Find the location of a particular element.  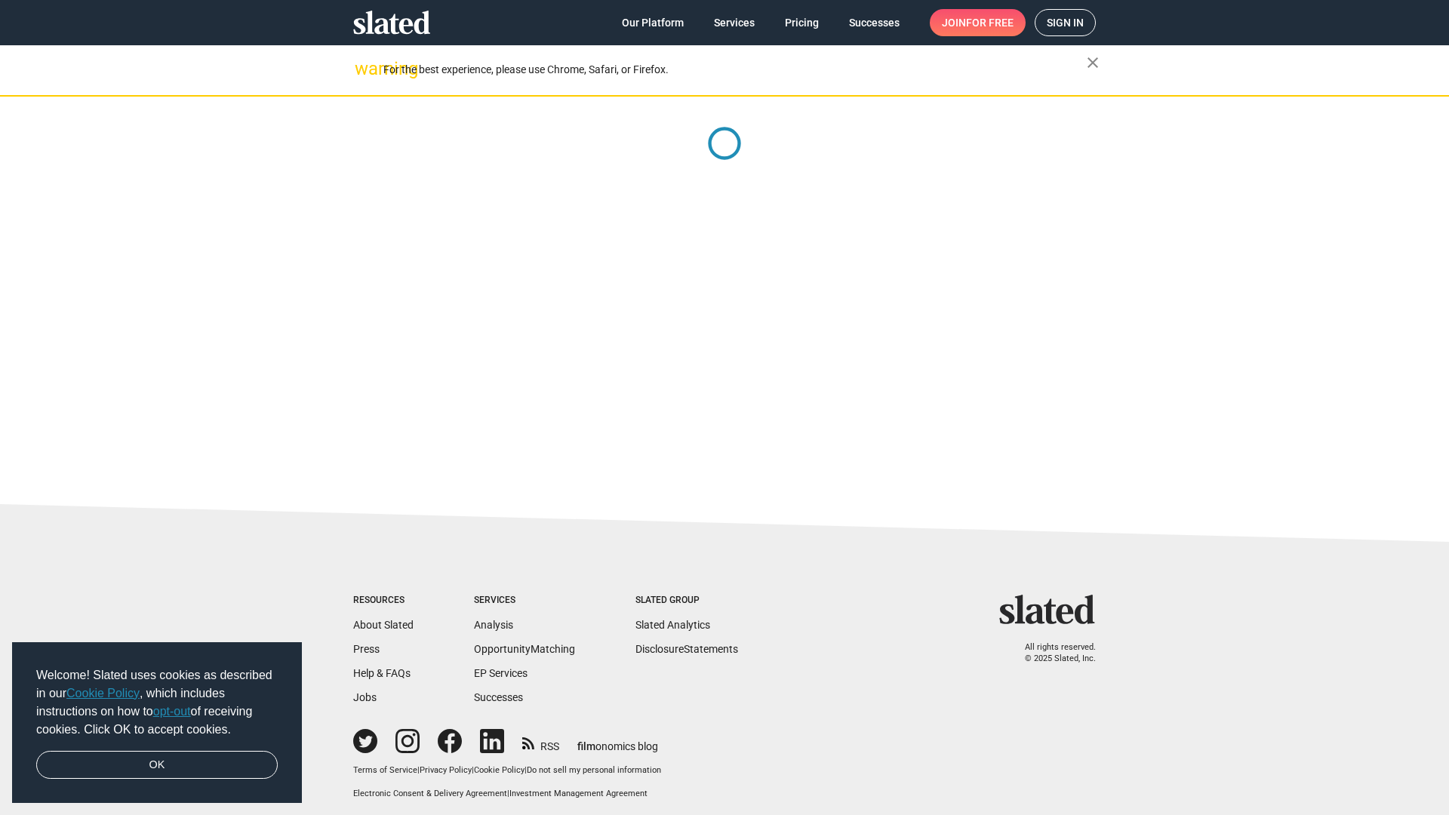

span: Services is located at coordinates (735, 23).